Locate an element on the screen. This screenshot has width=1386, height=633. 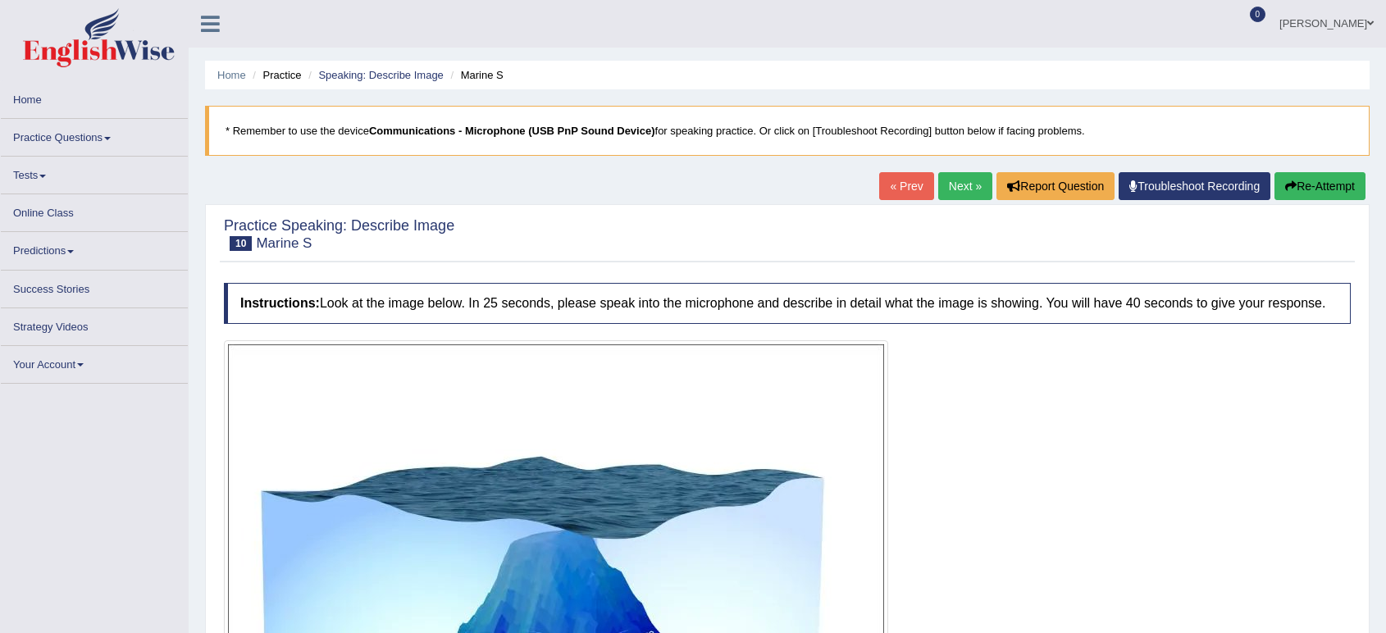
a: Your Account is located at coordinates (94, 362).